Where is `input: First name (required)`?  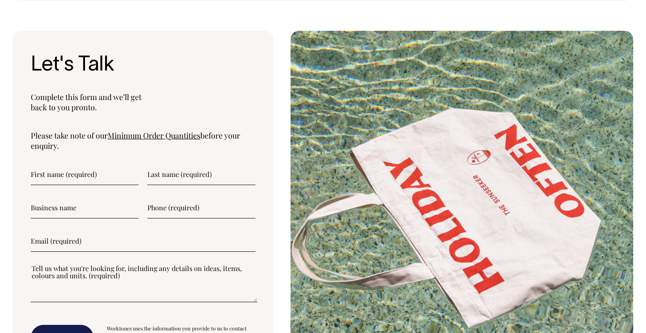 input: First name (required) is located at coordinates (85, 174).